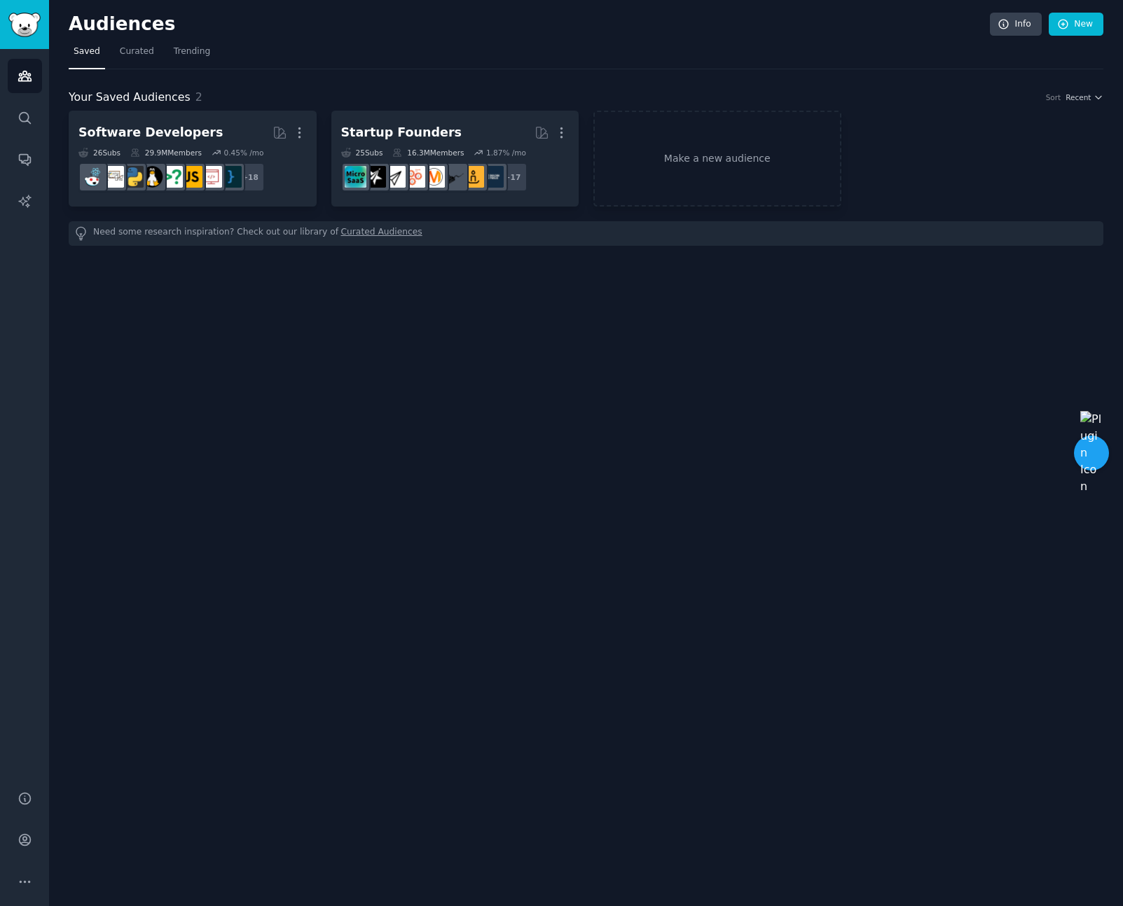 This screenshot has height=906, width=1123. Describe the element at coordinates (382, 233) in the screenshot. I see `a: Curated Audiences` at that location.